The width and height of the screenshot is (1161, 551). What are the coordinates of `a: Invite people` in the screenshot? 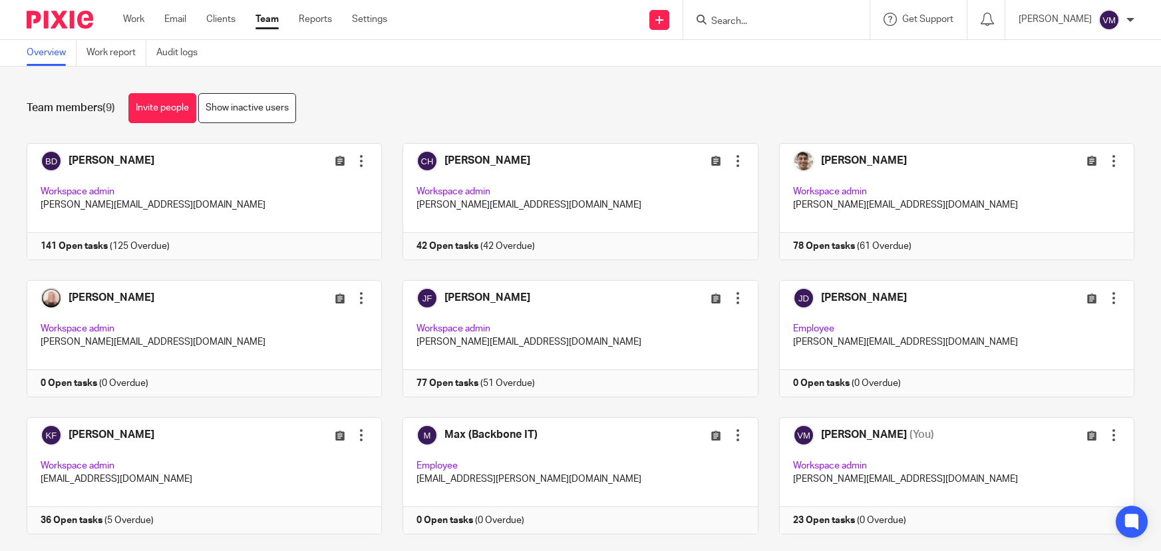 It's located at (162, 108).